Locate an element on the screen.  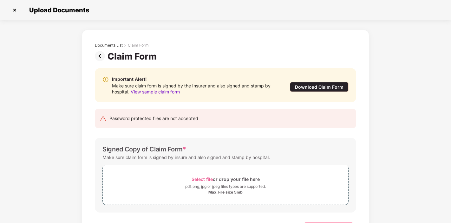
div: Max. File size 5mb is located at coordinates (225, 192).